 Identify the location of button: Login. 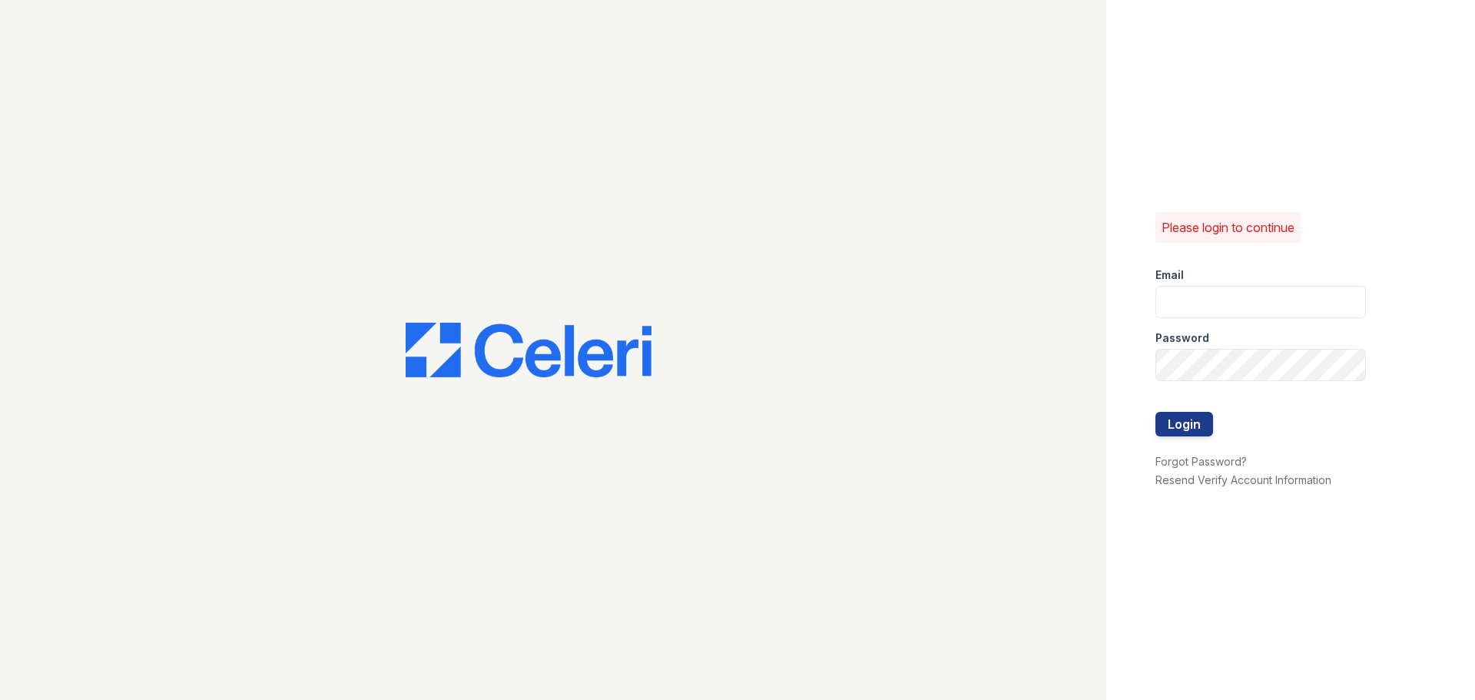
(1184, 424).